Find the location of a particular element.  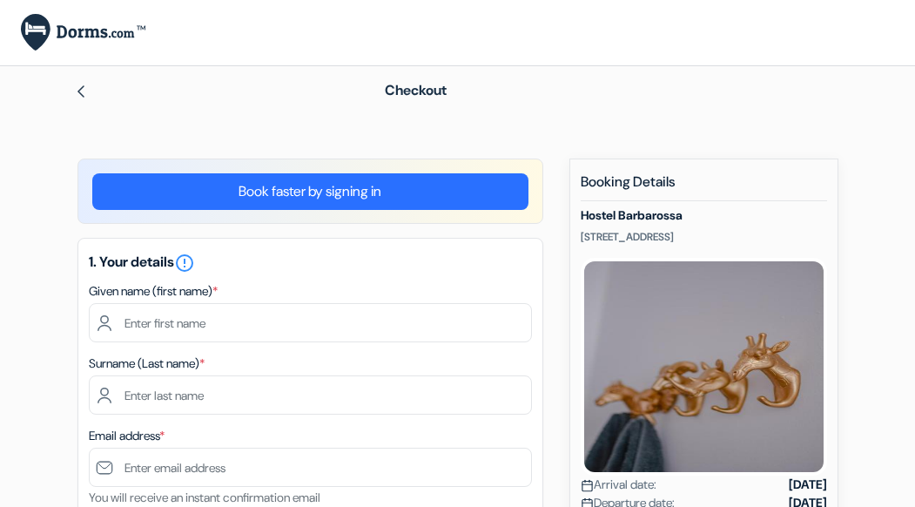

h5: 1. Your details is located at coordinates (310, 263).